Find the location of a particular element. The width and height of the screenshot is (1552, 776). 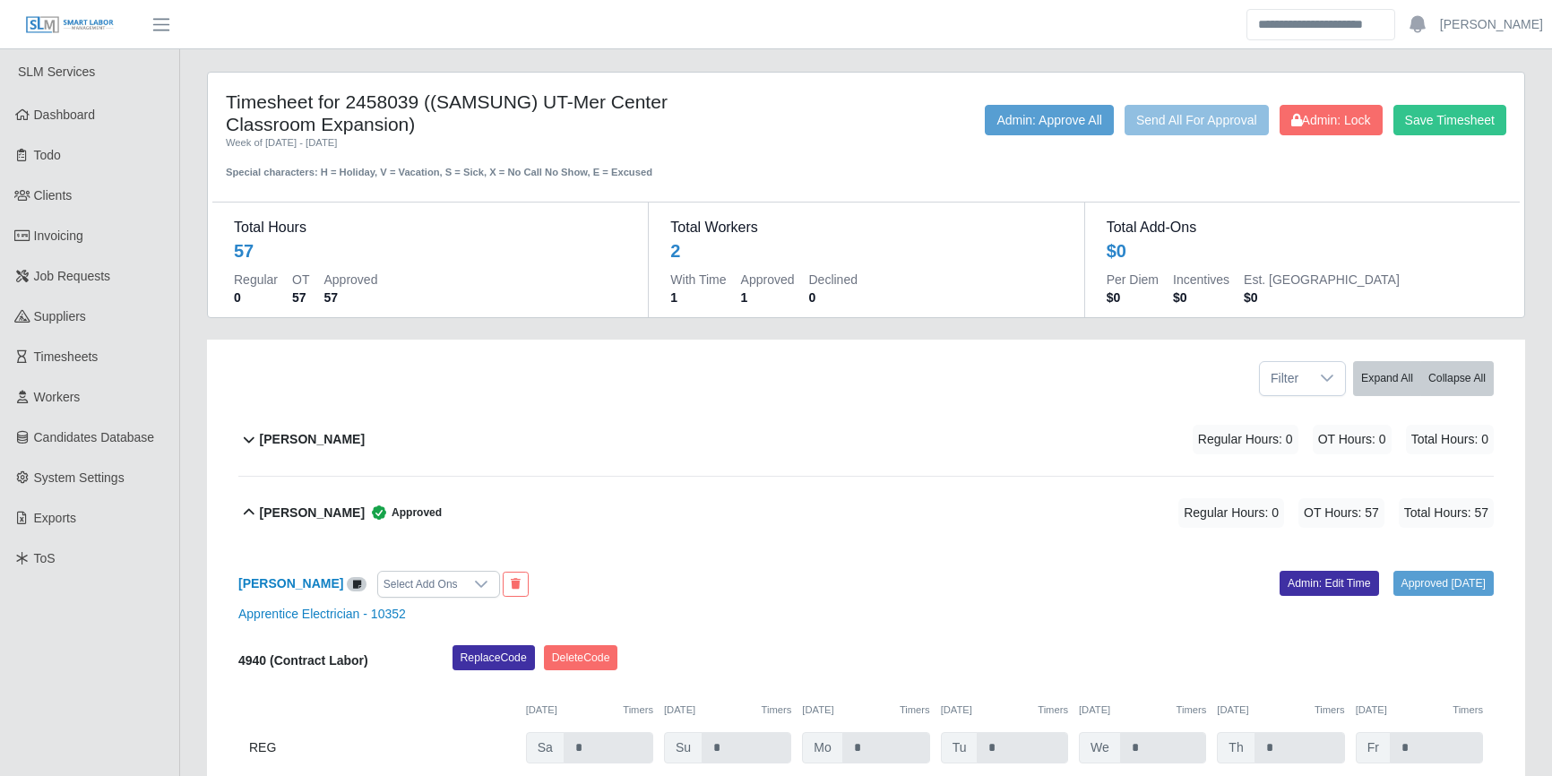

div: 57 is located at coordinates (244, 251).